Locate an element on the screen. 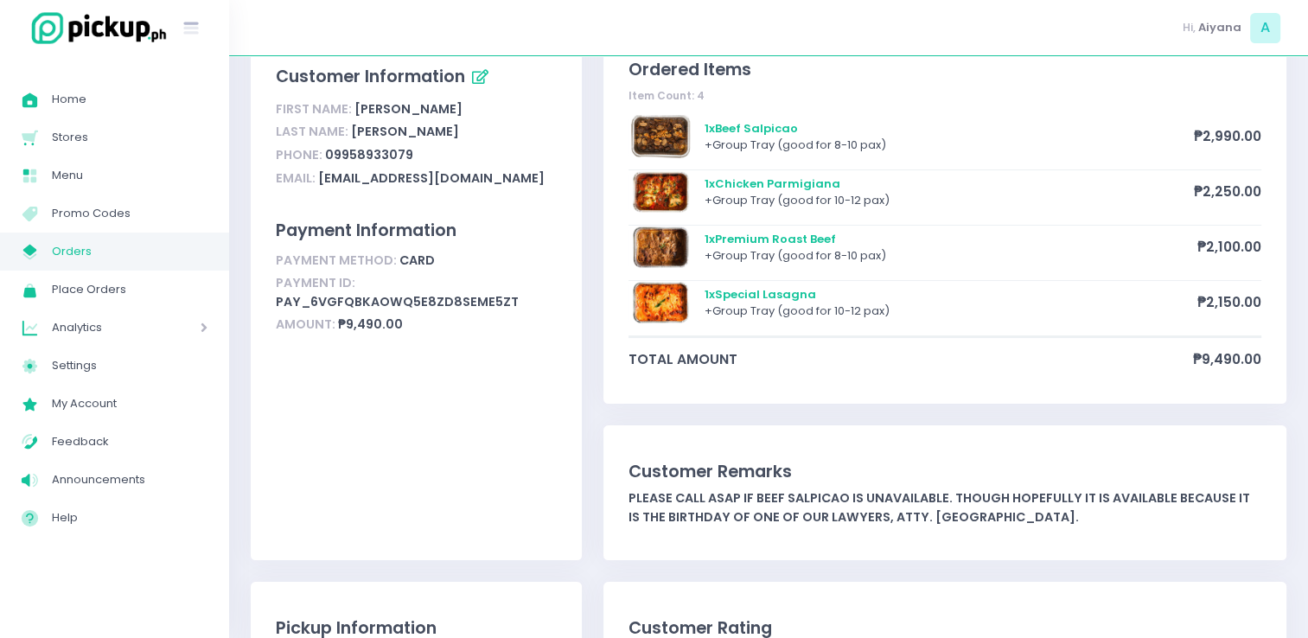 This screenshot has height=638, width=1308. span: Feedback is located at coordinates (130, 442).